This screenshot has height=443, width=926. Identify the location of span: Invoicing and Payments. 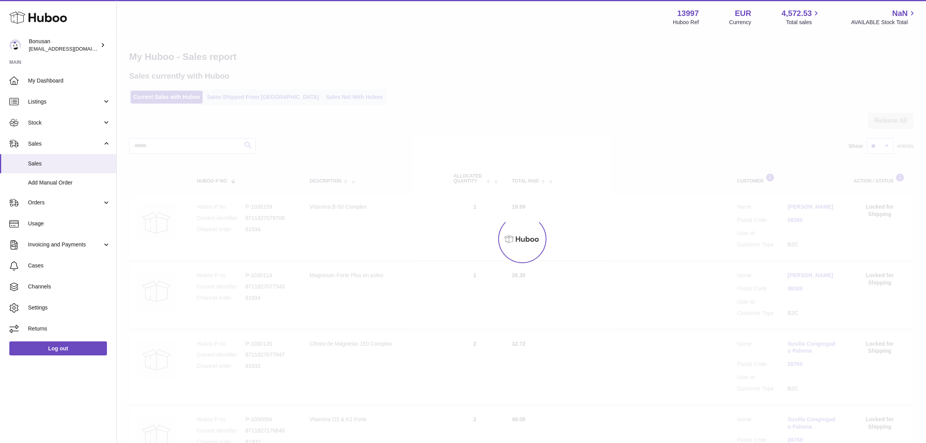
(65, 244).